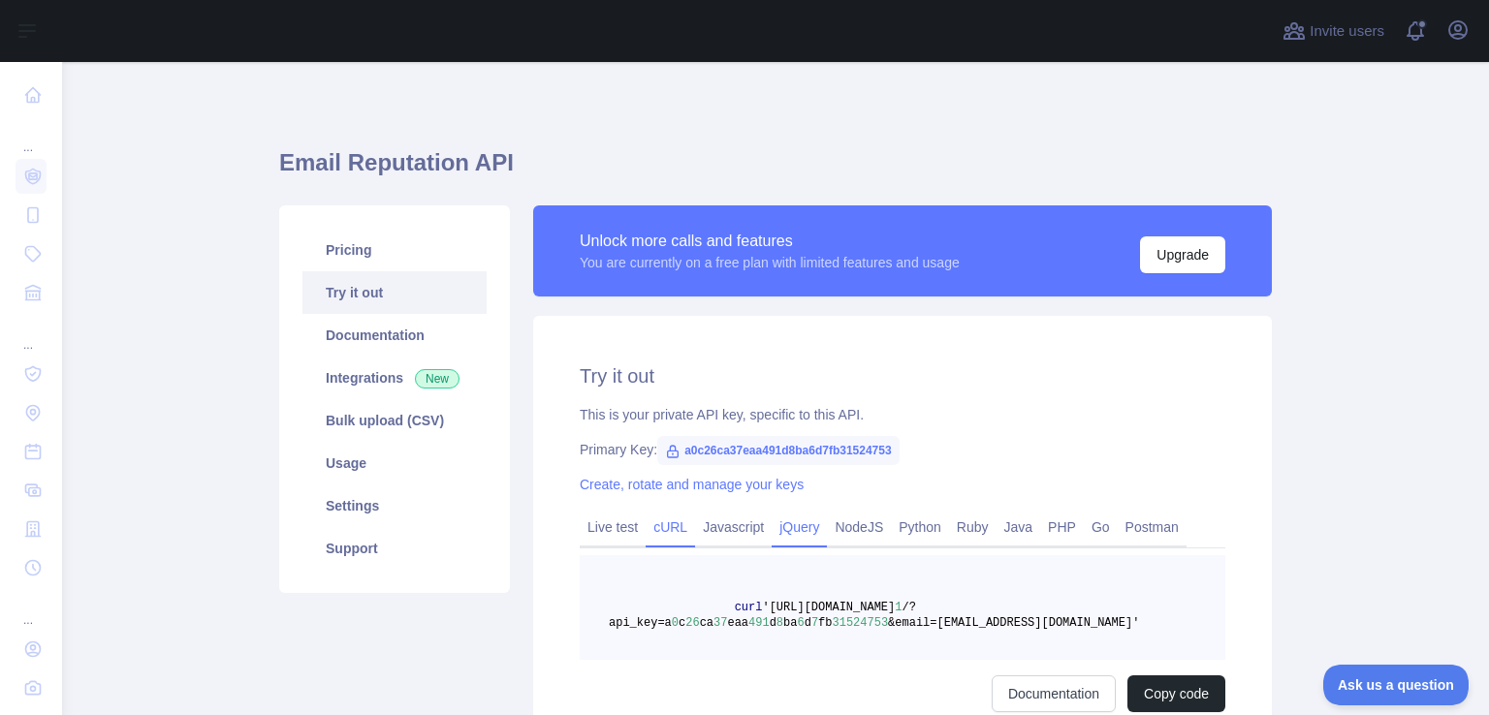 This screenshot has width=1489, height=715. What do you see at coordinates (748, 608) in the screenshot?
I see `span: curl` at bounding box center [748, 608].